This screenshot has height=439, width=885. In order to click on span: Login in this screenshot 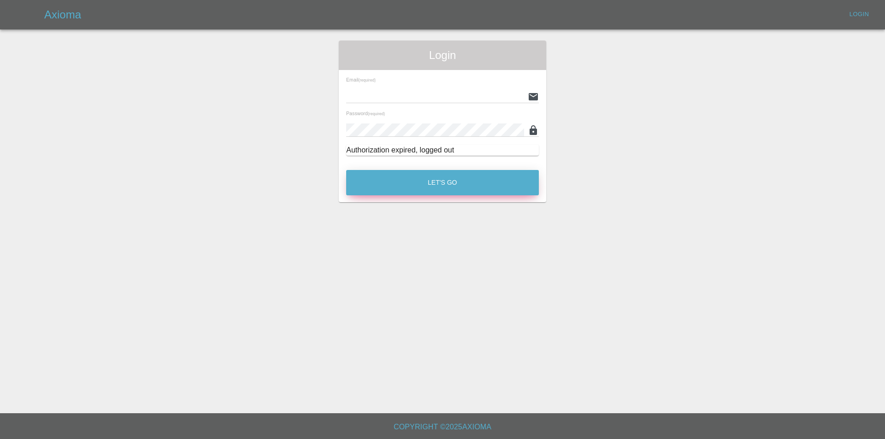, I will do `click(443, 55)`.